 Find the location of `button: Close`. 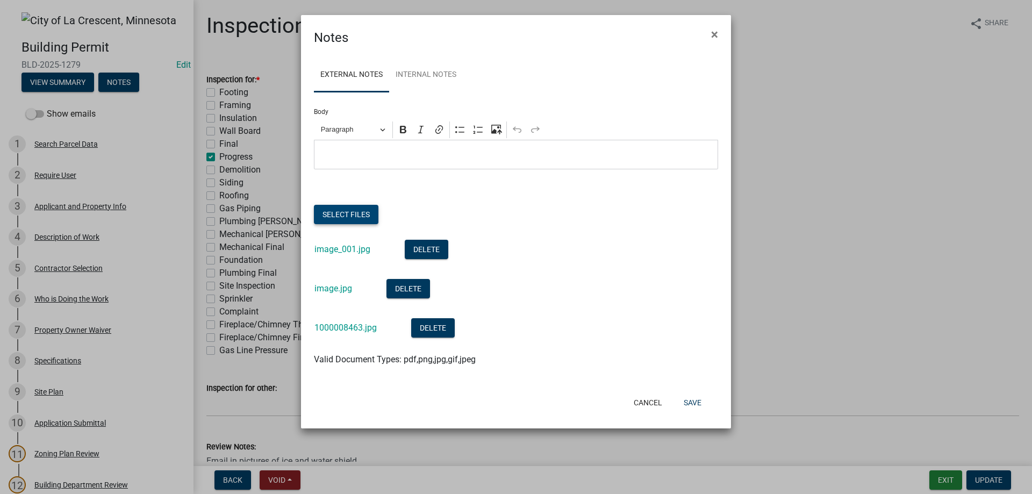

button: Close is located at coordinates (714, 34).